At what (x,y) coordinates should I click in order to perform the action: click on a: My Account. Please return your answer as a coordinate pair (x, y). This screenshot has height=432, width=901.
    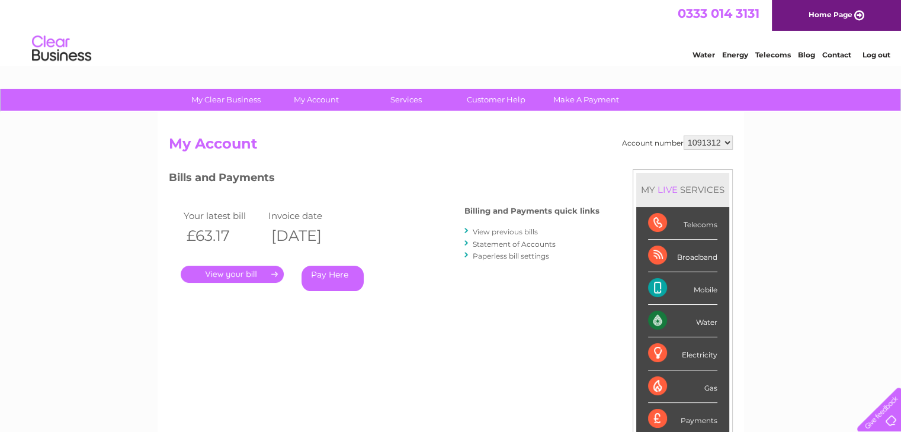
    Looking at the image, I should click on (316, 99).